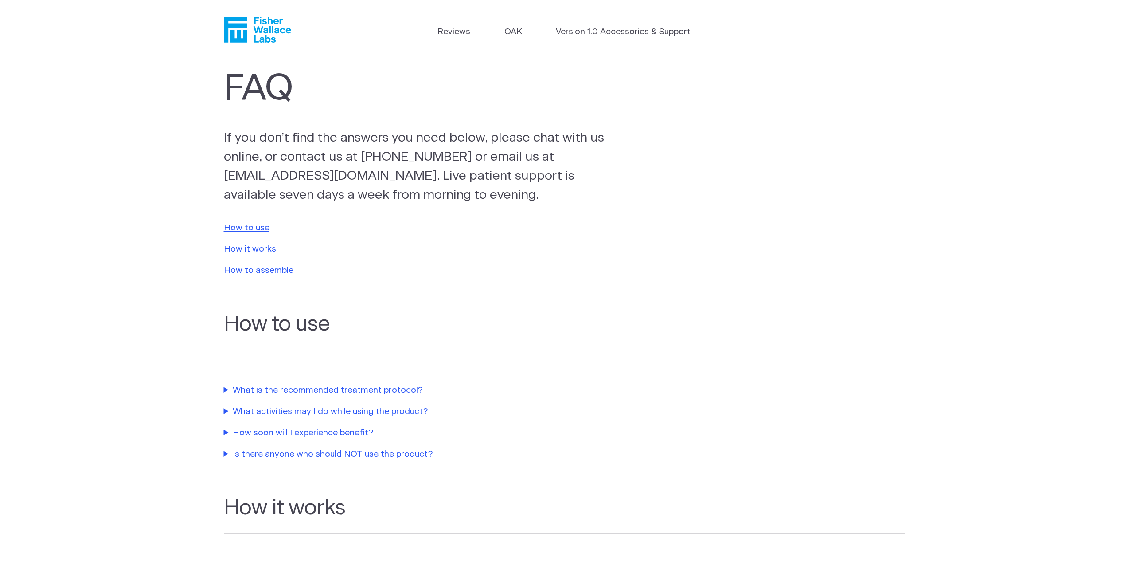  I want to click on a: How it works, so click(250, 249).